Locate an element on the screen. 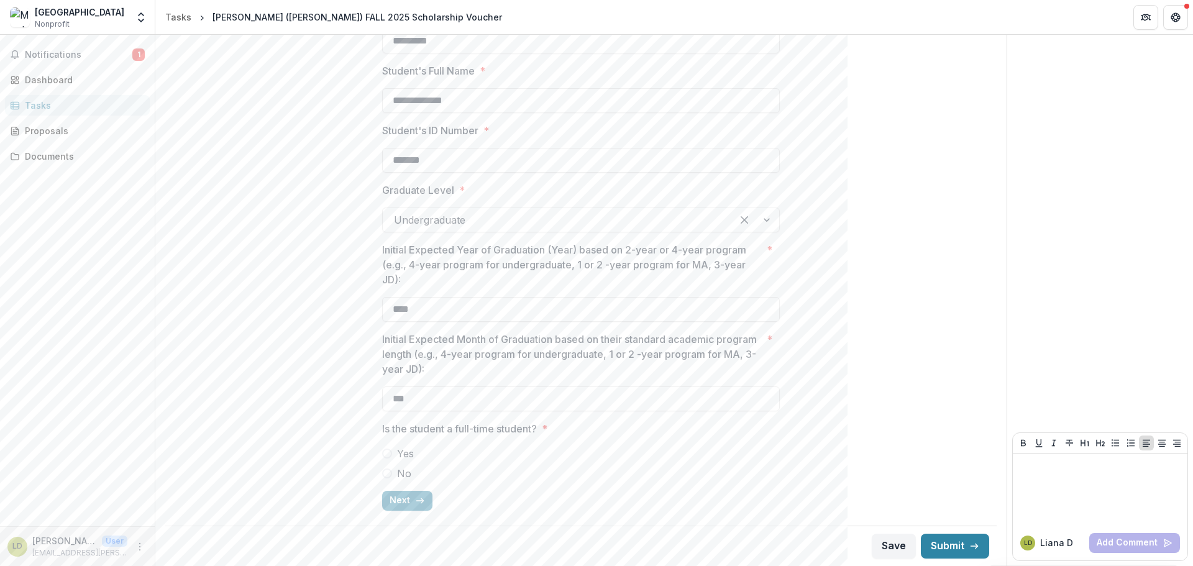 This screenshot has height=566, width=1193. p: Graduate Level is located at coordinates (418, 190).